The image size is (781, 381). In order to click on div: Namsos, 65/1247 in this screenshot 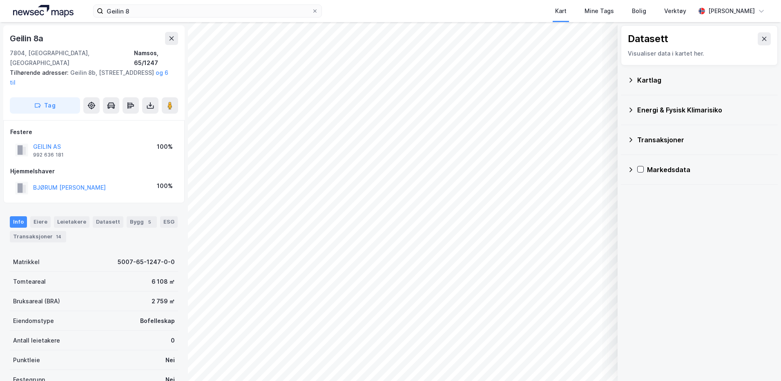, I will do `click(156, 58)`.